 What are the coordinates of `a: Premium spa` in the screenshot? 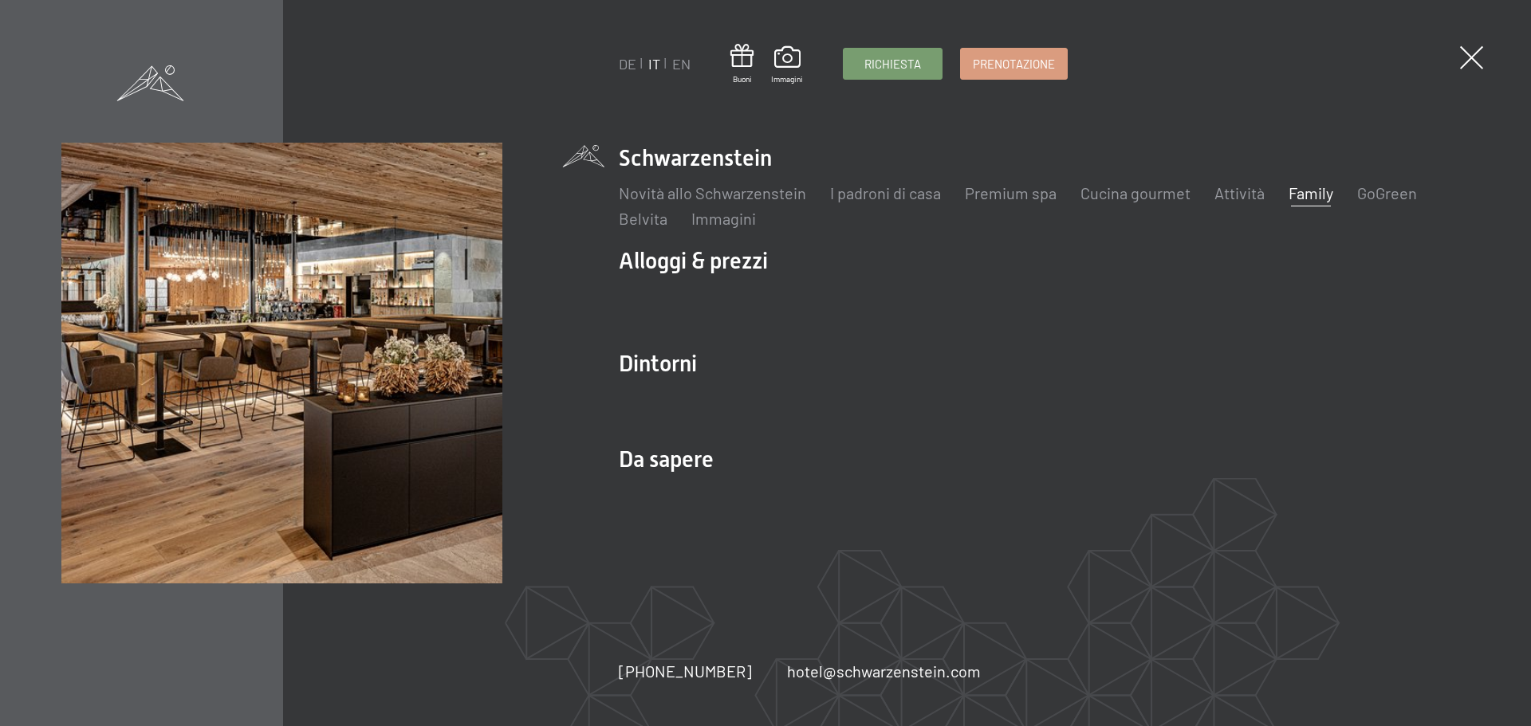 It's located at (1010, 193).